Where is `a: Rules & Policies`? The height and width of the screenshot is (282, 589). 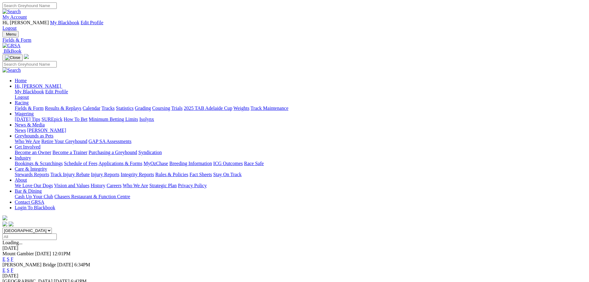 a: Rules & Policies is located at coordinates (172, 174).